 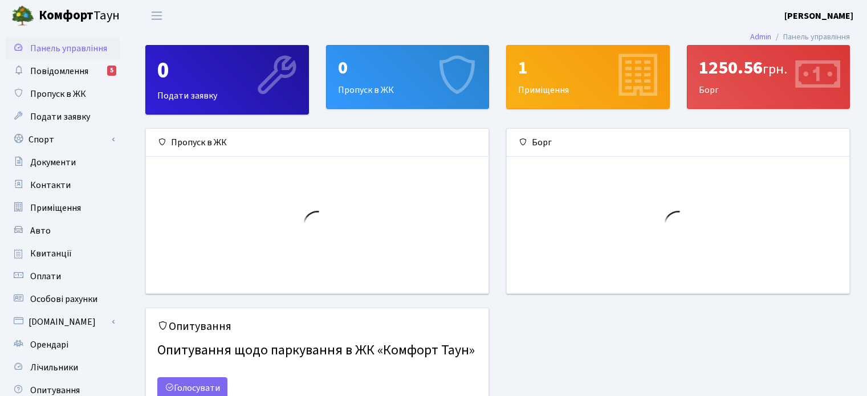 I want to click on a: Повідомлення5, so click(x=63, y=71).